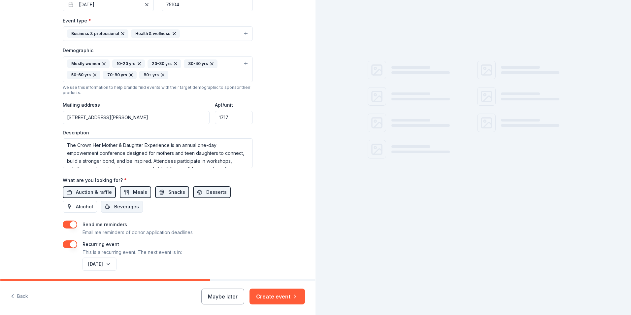 The image size is (631, 315). What do you see at coordinates (172, 192) in the screenshot?
I see `button: Snacks` at bounding box center [172, 192].